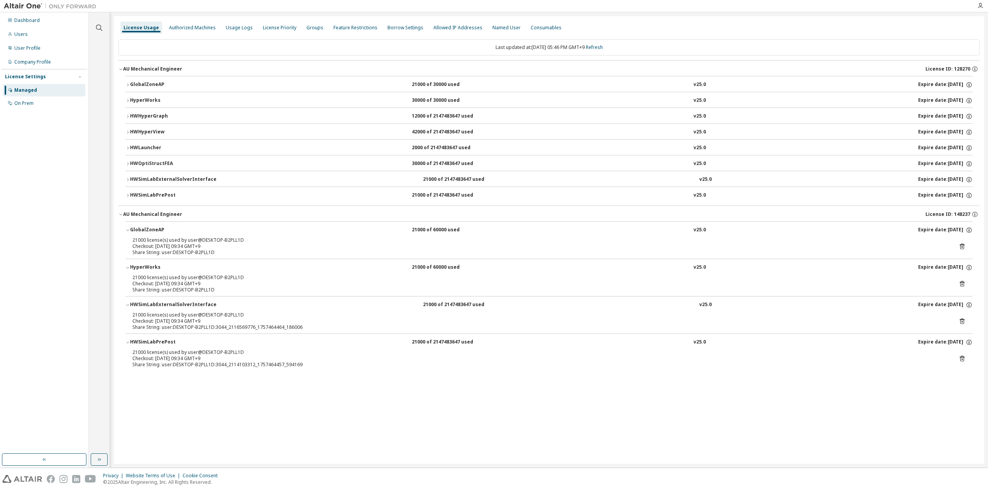  Describe the element at coordinates (239, 28) in the screenshot. I see `div: Usage Logs` at that location.